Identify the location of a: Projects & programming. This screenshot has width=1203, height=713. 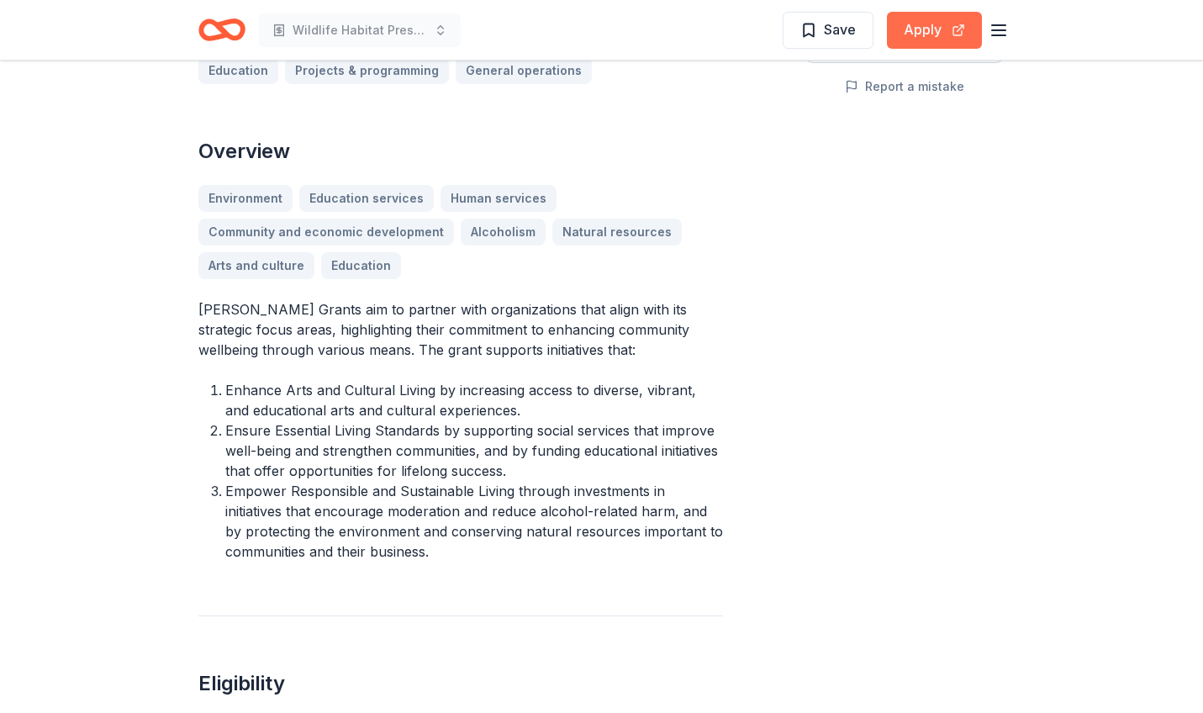
(367, 71).